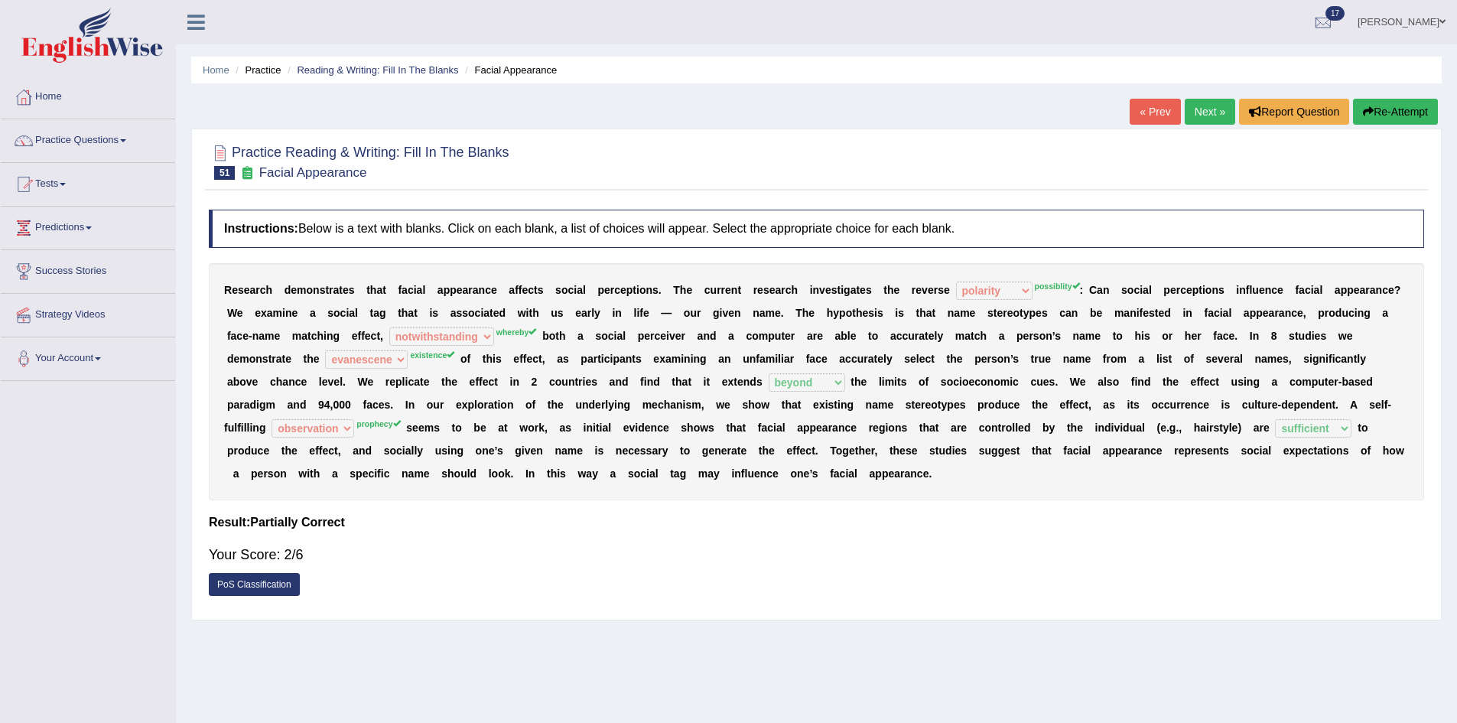 Image resolution: width=1457 pixels, height=723 pixels. Describe the element at coordinates (88, 357) in the screenshot. I see `a: Your Account` at that location.